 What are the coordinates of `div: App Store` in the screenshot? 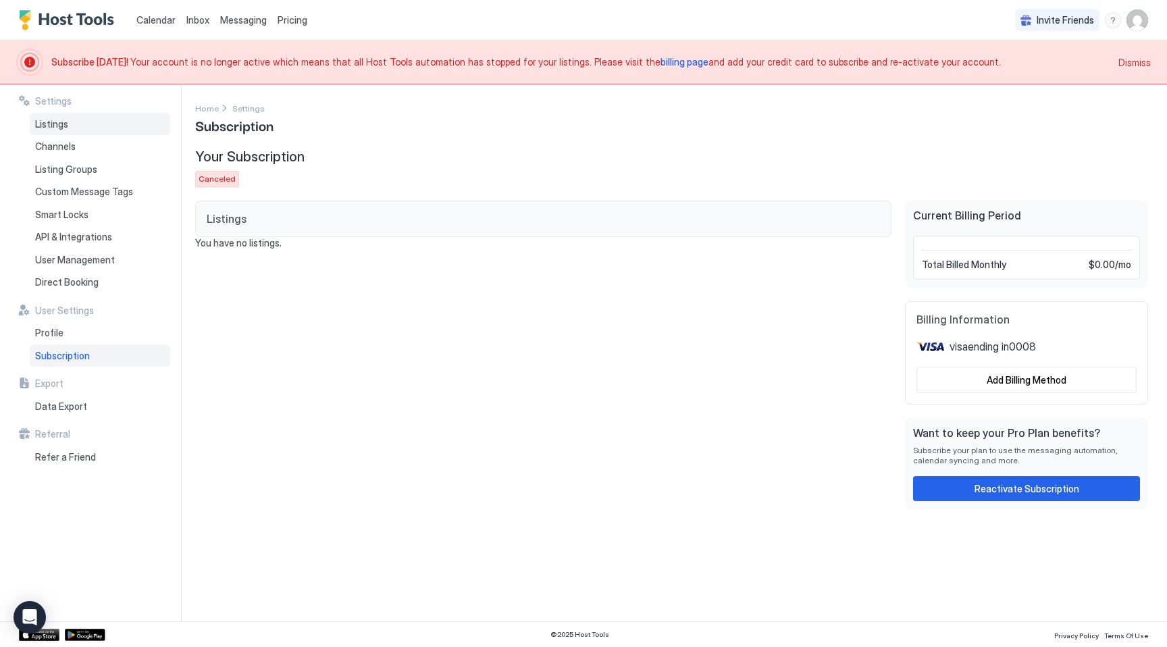 It's located at (39, 635).